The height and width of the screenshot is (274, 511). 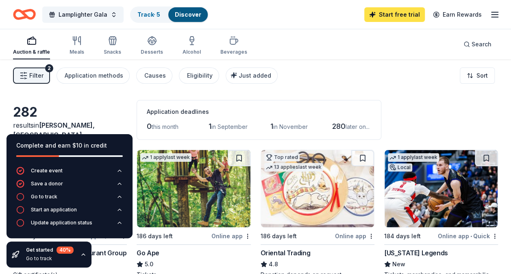 I want to click on div: Beverages, so click(x=234, y=52).